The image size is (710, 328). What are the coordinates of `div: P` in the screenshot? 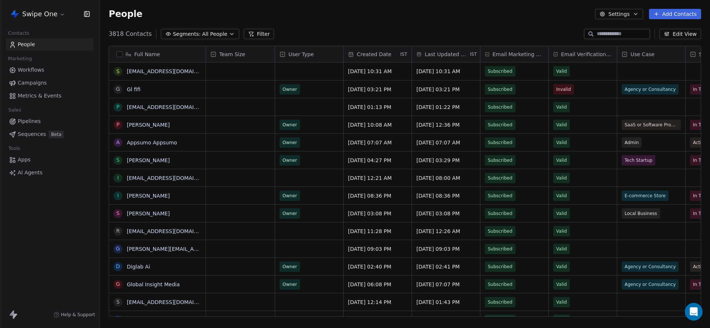 It's located at (118, 125).